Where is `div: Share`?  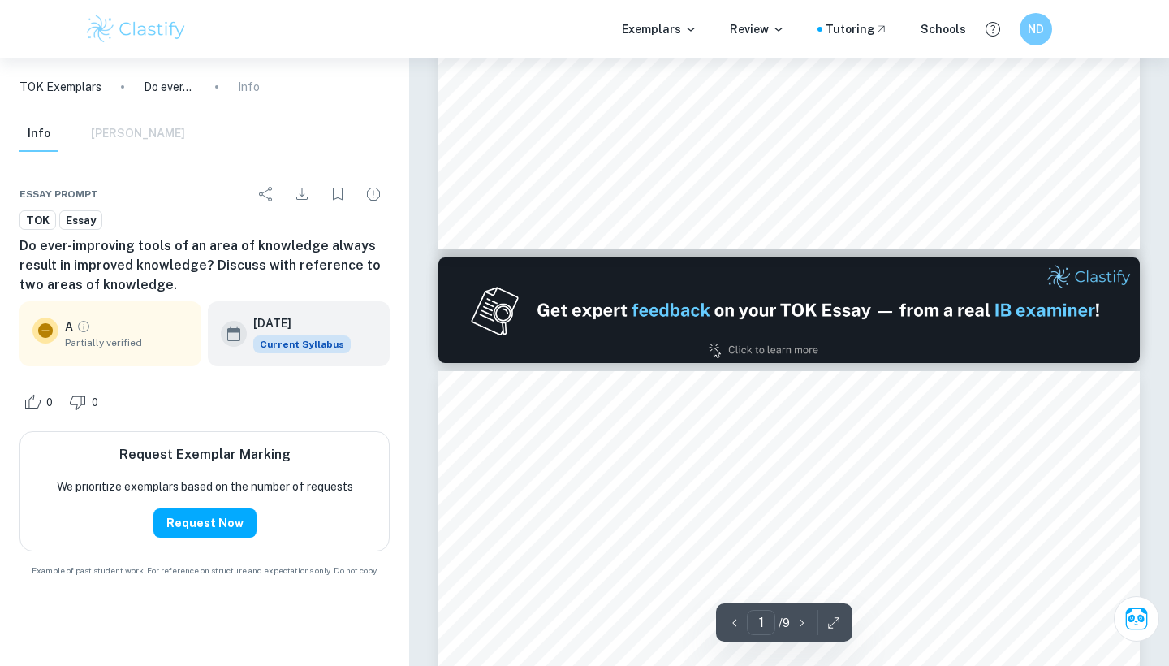 div: Share is located at coordinates (266, 194).